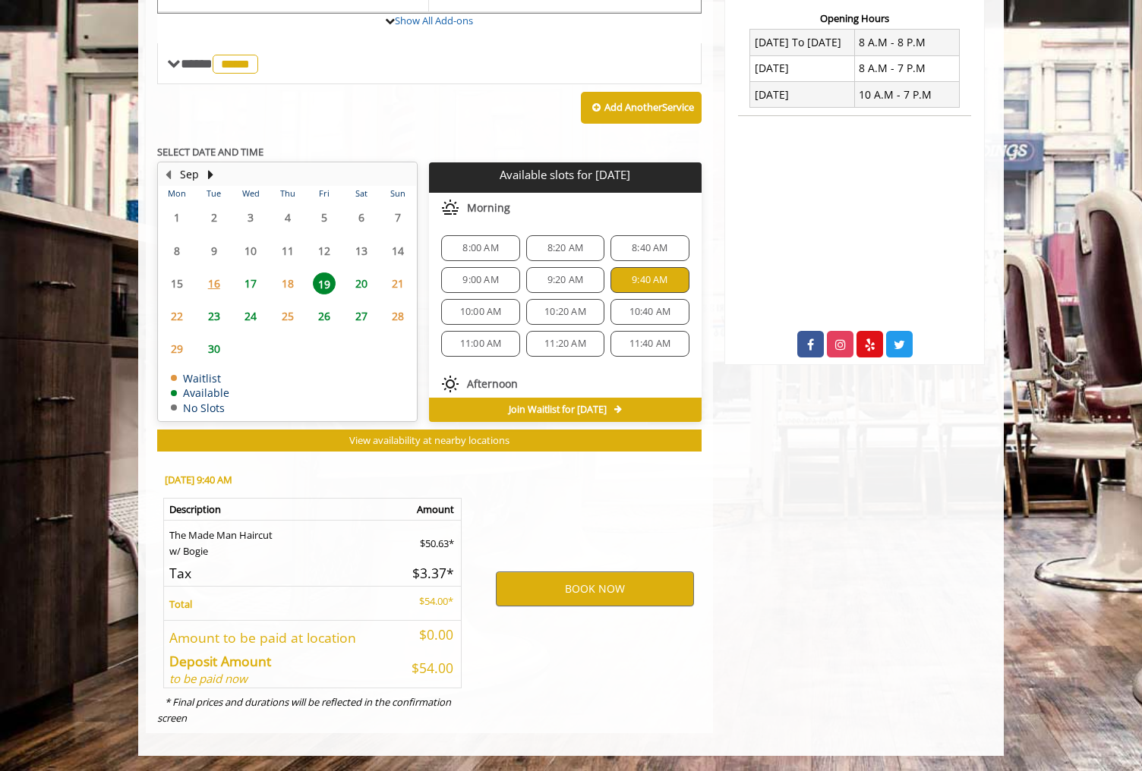 This screenshot has width=1142, height=771. Describe the element at coordinates (398, 283) in the screenshot. I see `span: 21` at that location.